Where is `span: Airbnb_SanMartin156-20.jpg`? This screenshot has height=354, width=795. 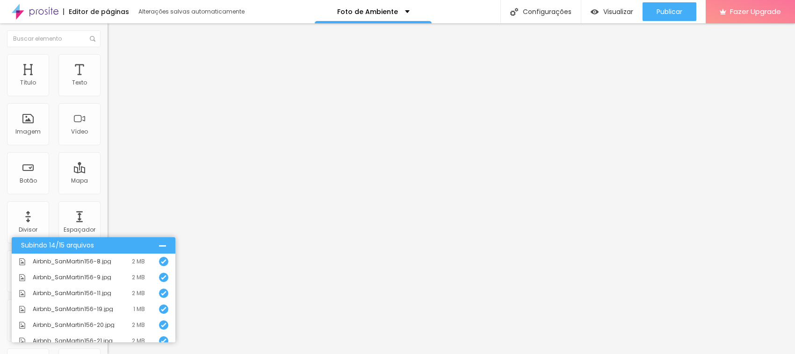
span: Airbnb_SanMartin156-20.jpg is located at coordinates (73, 325).